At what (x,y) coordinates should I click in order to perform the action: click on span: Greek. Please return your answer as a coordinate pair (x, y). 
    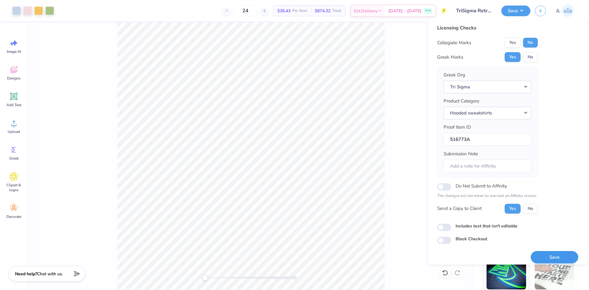
    Looking at the image, I should click on (14, 158).